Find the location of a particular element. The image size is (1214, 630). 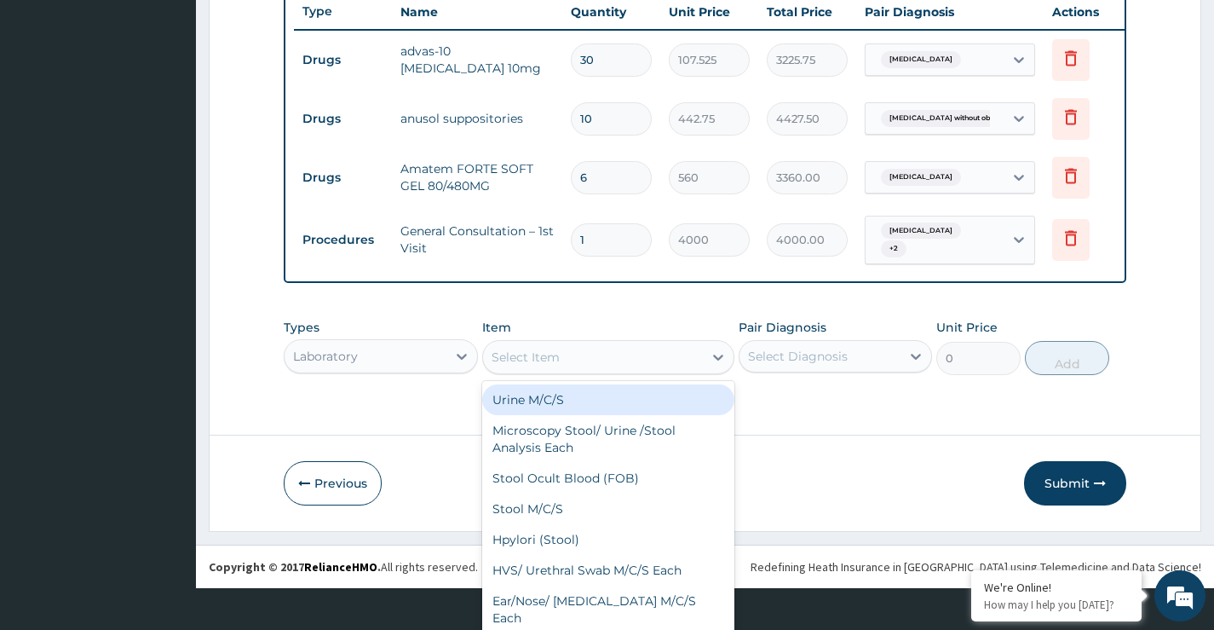

div: Laboratory is located at coordinates (325, 356).